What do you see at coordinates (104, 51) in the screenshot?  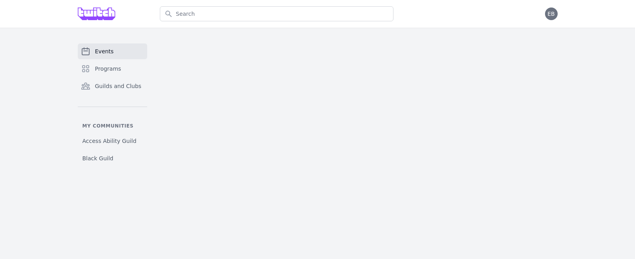 I see `span: Events` at bounding box center [104, 51].